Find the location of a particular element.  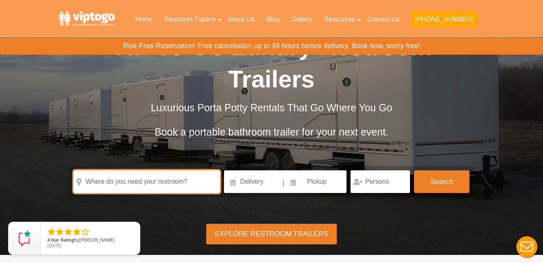

a: Contact Us is located at coordinates (383, 19).